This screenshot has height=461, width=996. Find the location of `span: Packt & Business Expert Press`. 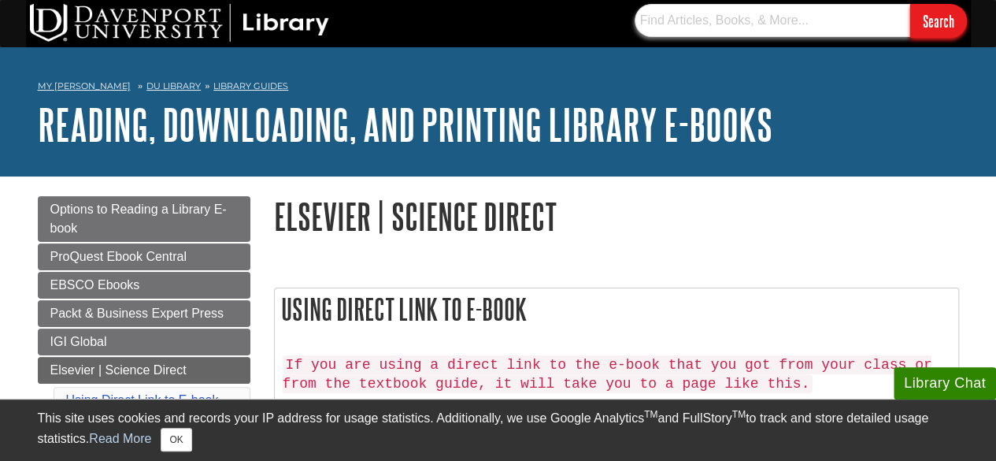

span: Packt & Business Expert Press is located at coordinates (137, 313).